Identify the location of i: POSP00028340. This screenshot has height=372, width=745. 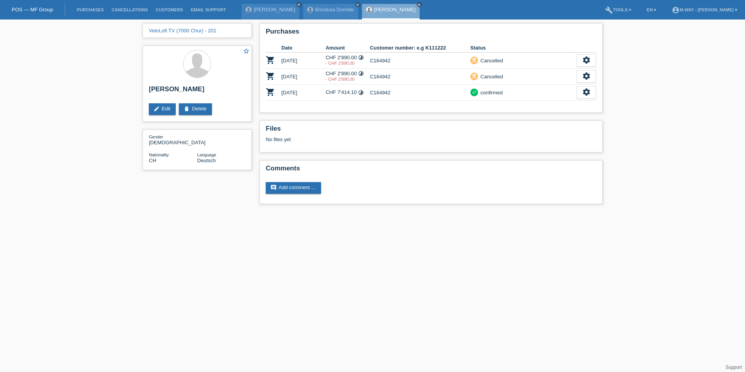
(270, 92).